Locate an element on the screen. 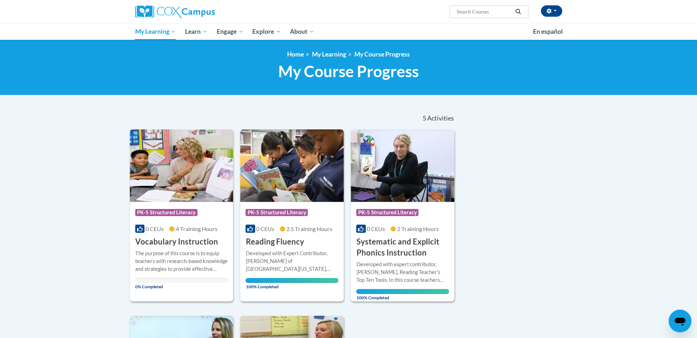 Image resolution: width=697 pixels, height=338 pixels. span: Activities is located at coordinates (440, 118).